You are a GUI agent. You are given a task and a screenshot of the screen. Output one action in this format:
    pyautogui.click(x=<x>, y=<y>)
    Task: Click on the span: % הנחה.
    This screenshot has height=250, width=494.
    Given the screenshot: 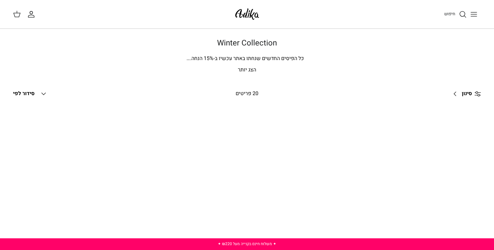 What is the action you would take?
    pyautogui.click(x=200, y=59)
    